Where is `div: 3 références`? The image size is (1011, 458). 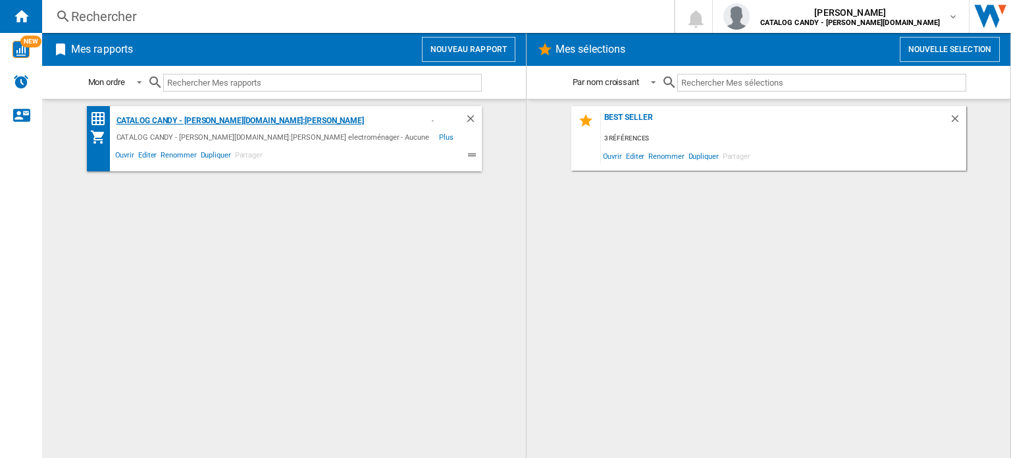
div: 3 références is located at coordinates (784, 138).